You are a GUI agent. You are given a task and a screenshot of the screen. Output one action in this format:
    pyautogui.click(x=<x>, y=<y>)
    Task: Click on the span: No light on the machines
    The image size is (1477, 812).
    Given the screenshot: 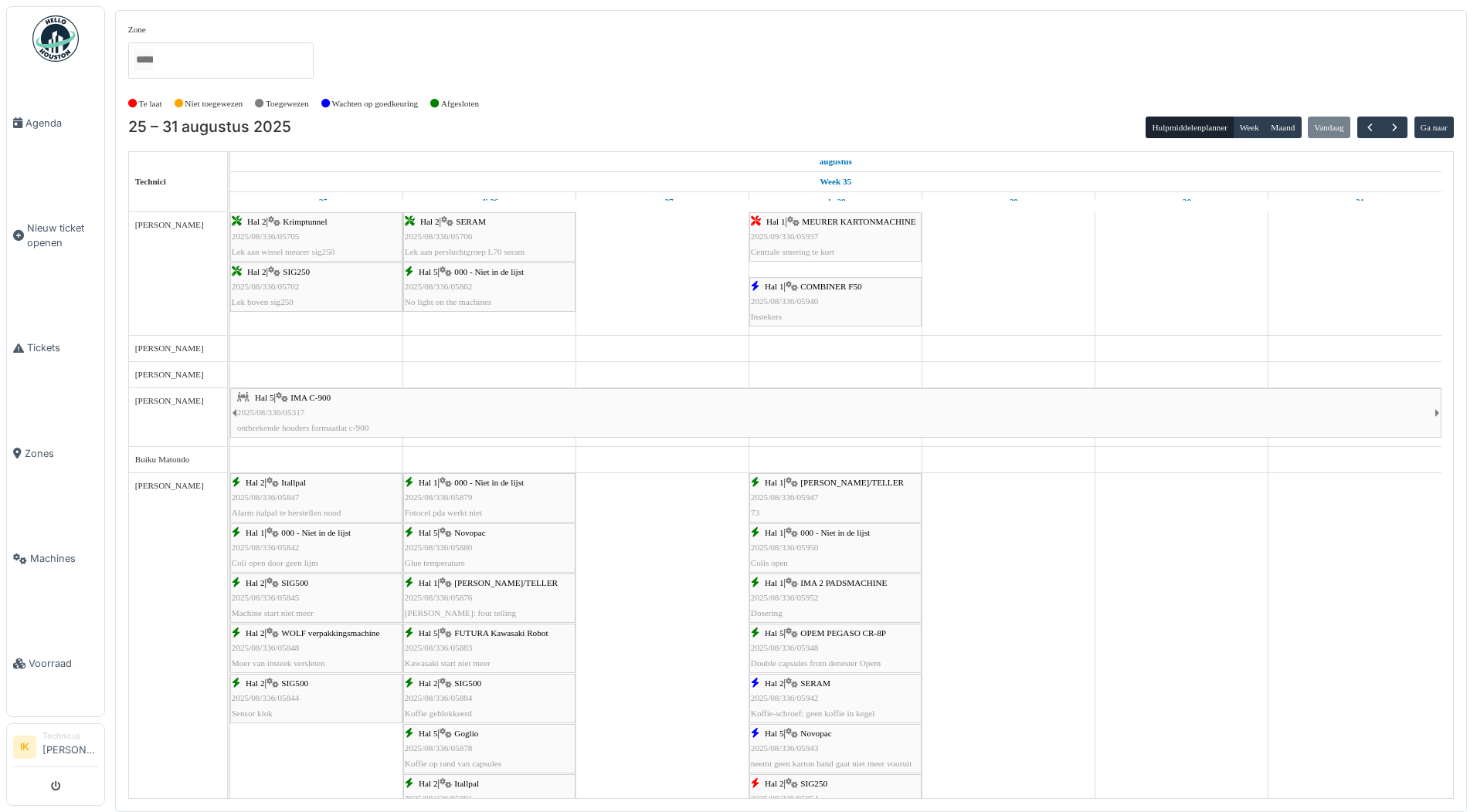 What is the action you would take?
    pyautogui.click(x=448, y=302)
    